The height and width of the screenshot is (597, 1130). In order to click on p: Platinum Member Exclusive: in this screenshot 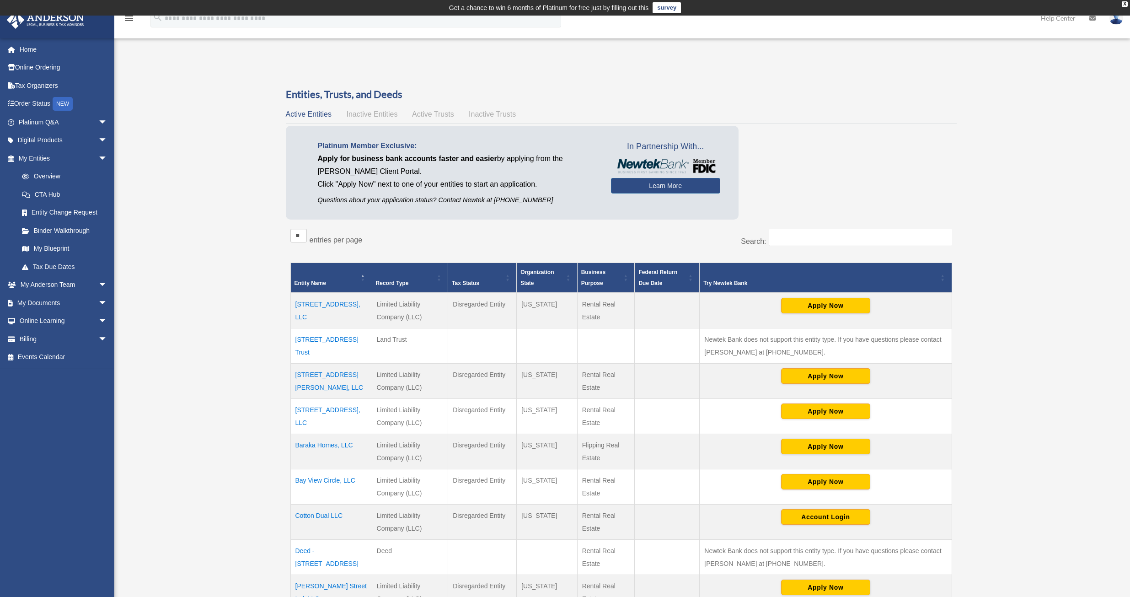, I will do `click(457, 146)`.